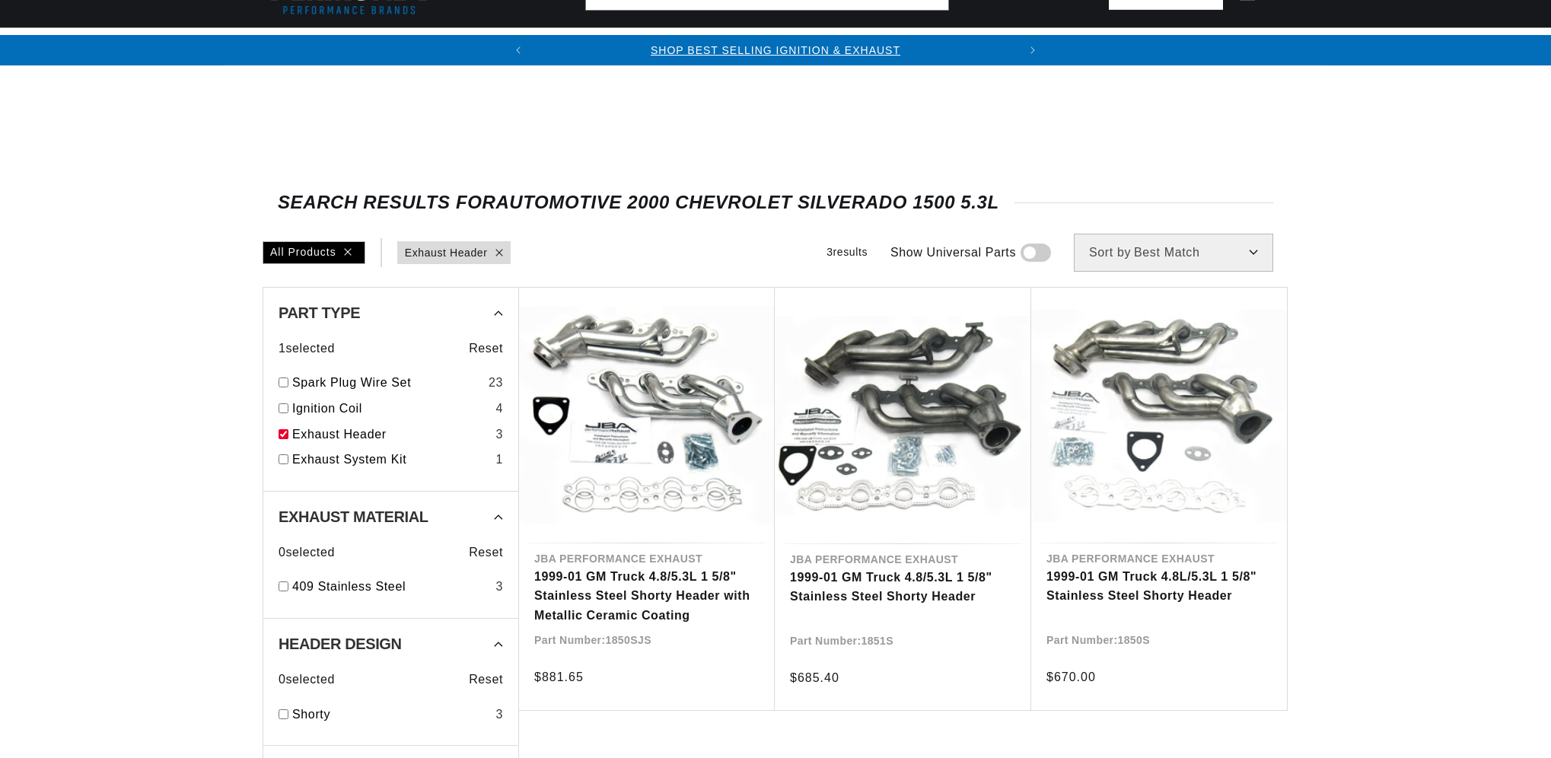  What do you see at coordinates (916, 46) in the screenshot?
I see `summary: Engine Swaps` at bounding box center [916, 46].